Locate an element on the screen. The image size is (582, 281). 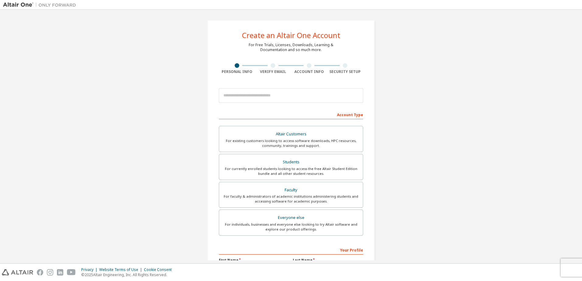
div: Everyone else is located at coordinates (291, 218).